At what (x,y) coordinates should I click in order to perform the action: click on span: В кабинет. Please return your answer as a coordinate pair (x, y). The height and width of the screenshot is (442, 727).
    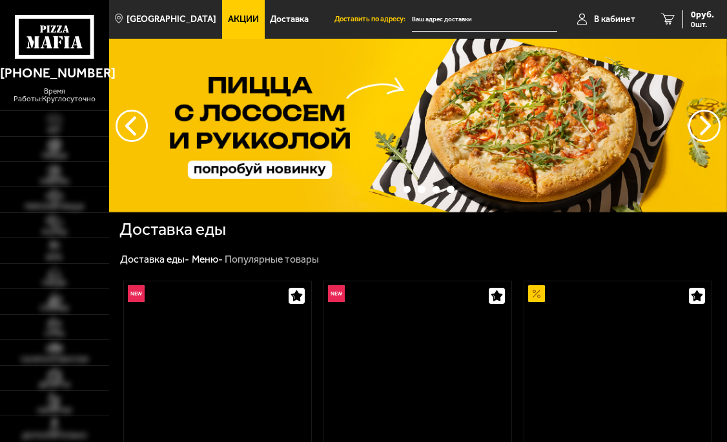
    Looking at the image, I should click on (615, 19).